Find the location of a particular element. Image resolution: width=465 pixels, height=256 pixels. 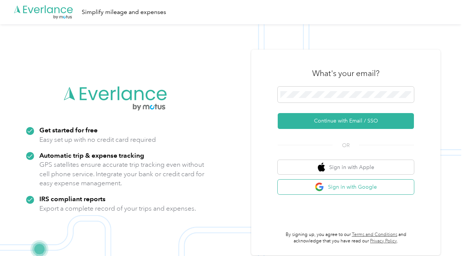

p: GPS satellites ensure accurate trip tracking even without cell phone service. Integrate your bank... is located at coordinates (122, 174).